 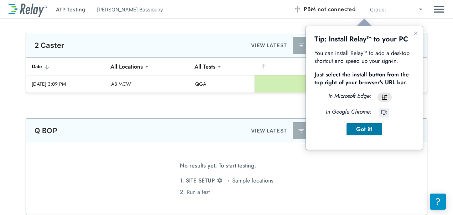 I want to click on i: In Google Chrome:, so click(x=43, y=85).